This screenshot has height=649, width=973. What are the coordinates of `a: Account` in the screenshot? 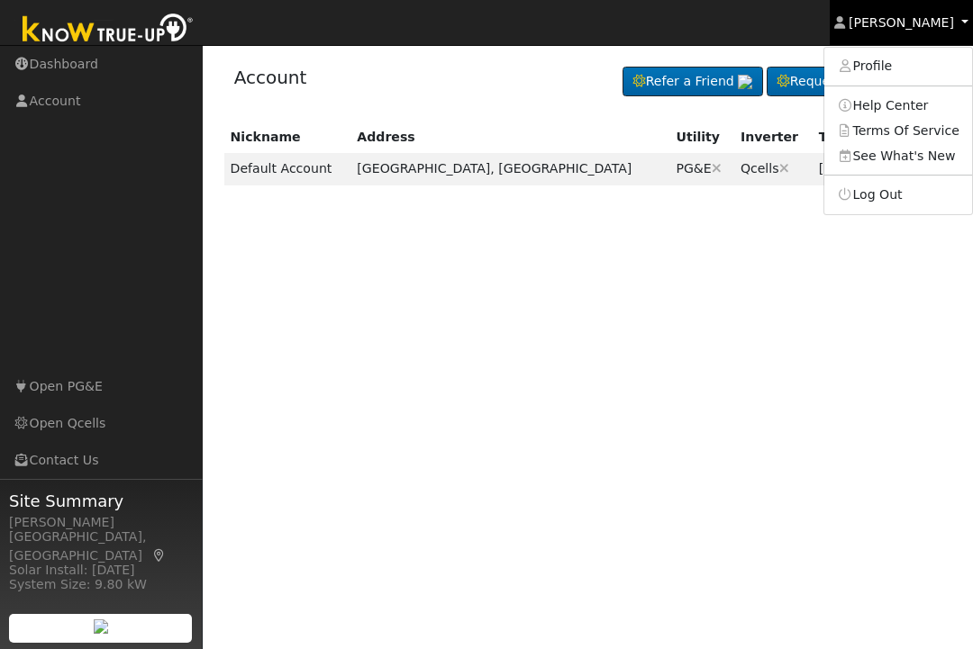 It's located at (270, 77).